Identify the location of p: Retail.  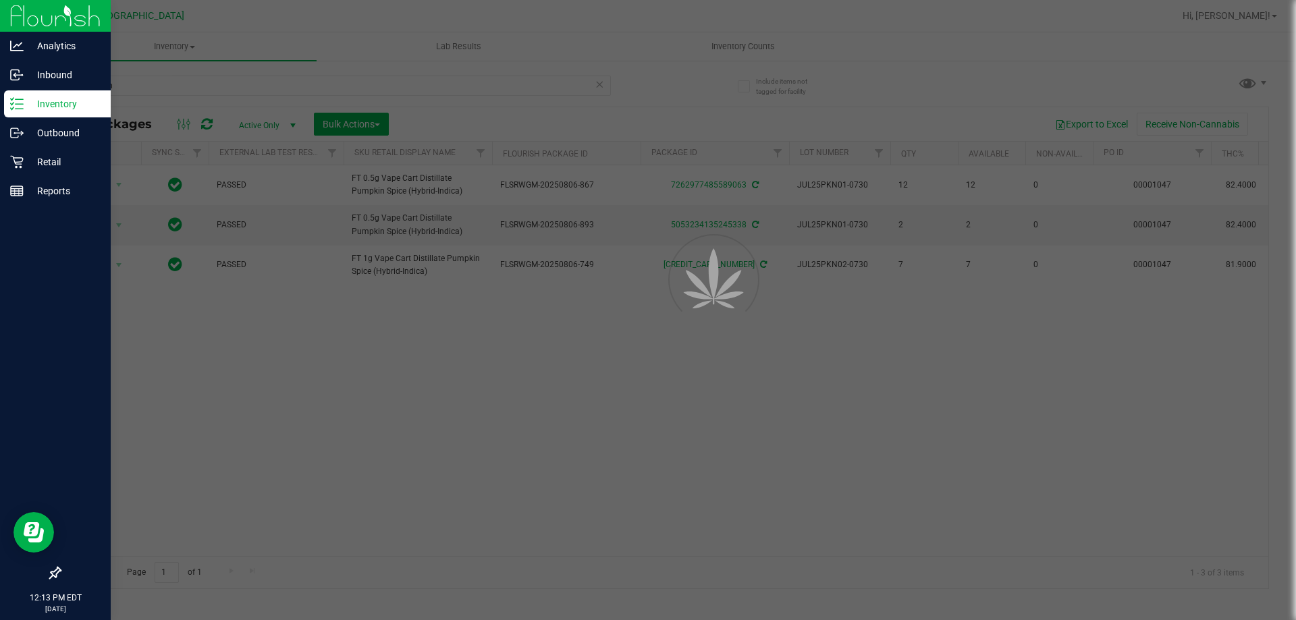
(64, 162).